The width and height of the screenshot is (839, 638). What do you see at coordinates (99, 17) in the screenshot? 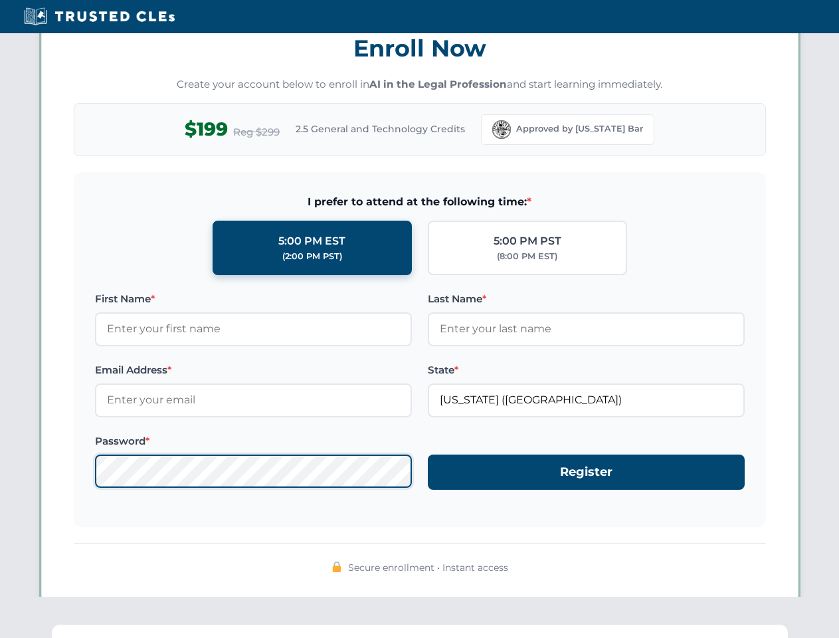
I see `img: Trusted CLEs` at bounding box center [99, 17].